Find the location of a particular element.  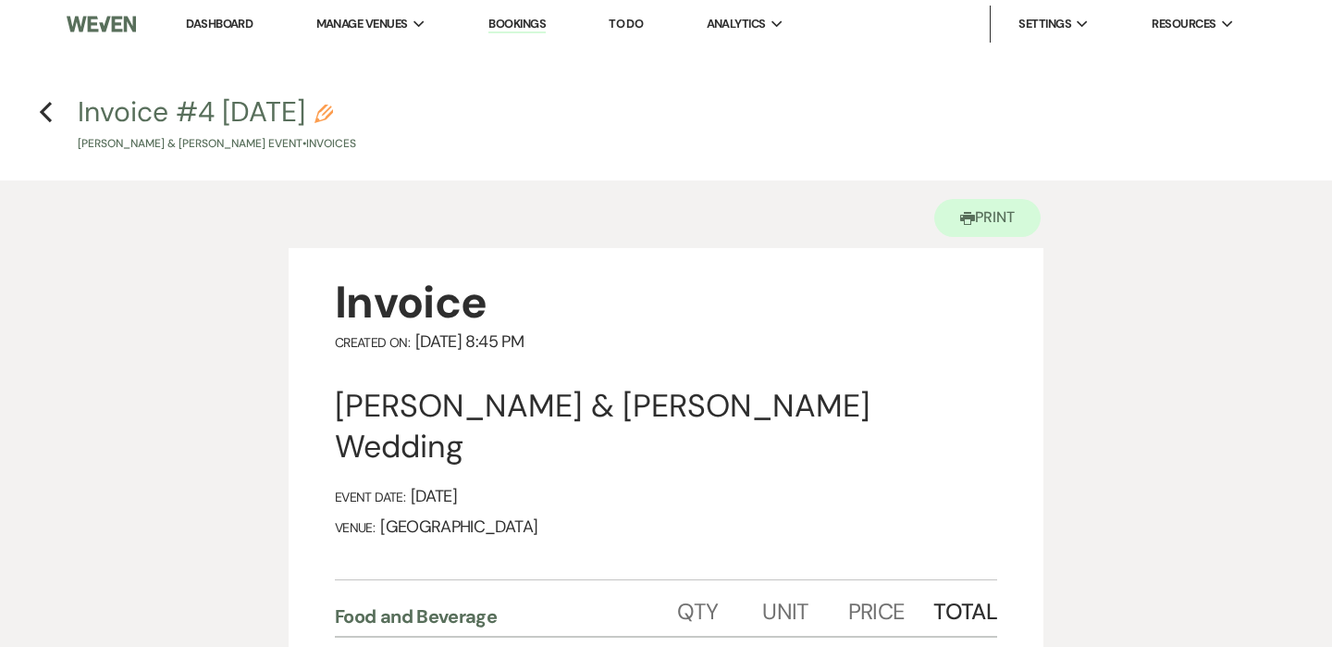

a: Dashboard is located at coordinates (219, 23).